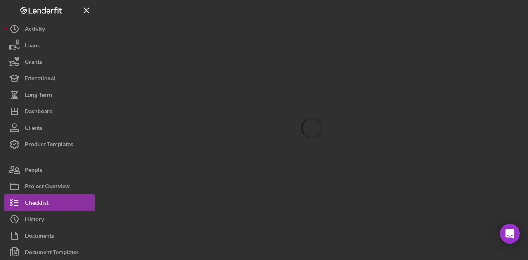 This screenshot has width=528, height=260. Describe the element at coordinates (50, 219) in the screenshot. I see `a: History` at that location.